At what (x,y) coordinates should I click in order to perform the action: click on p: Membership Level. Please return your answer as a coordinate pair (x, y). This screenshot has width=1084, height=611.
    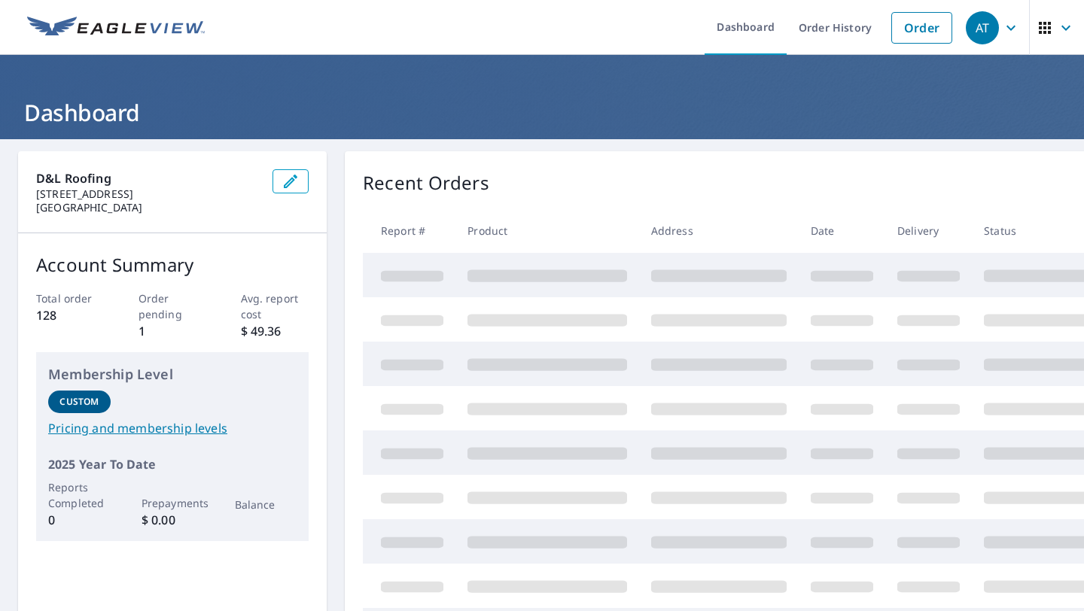
    Looking at the image, I should click on (172, 374).